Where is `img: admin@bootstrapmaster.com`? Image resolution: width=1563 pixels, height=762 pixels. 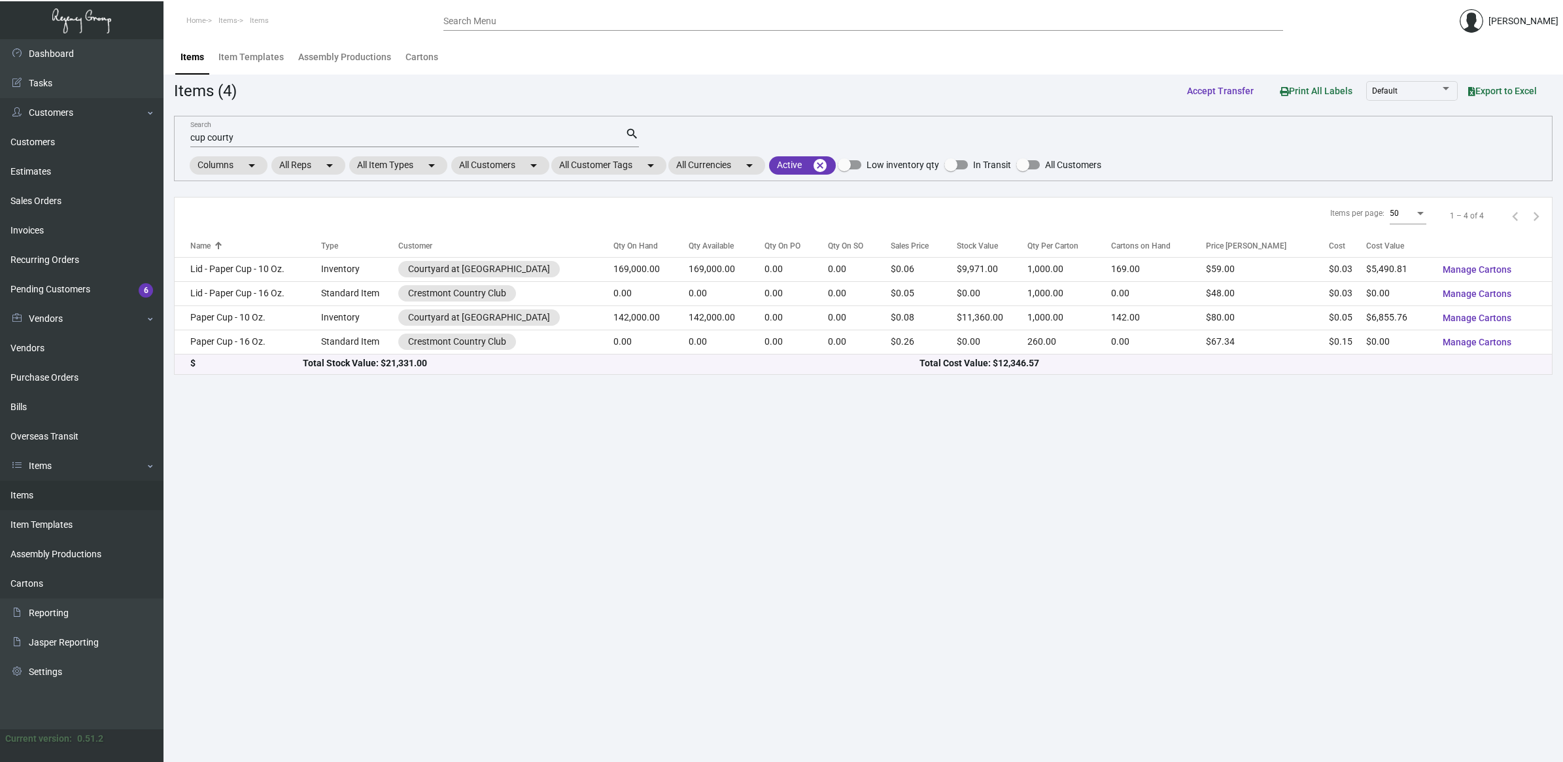
img: admin@bootstrapmaster.com is located at coordinates (1472, 21).